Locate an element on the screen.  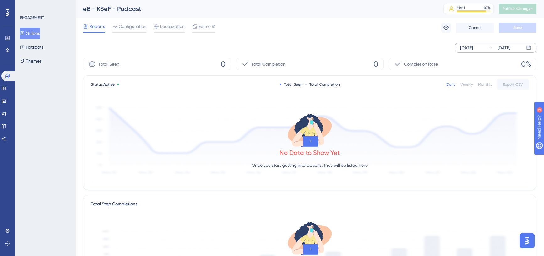
div: Total Completion is located at coordinates (322, 84).